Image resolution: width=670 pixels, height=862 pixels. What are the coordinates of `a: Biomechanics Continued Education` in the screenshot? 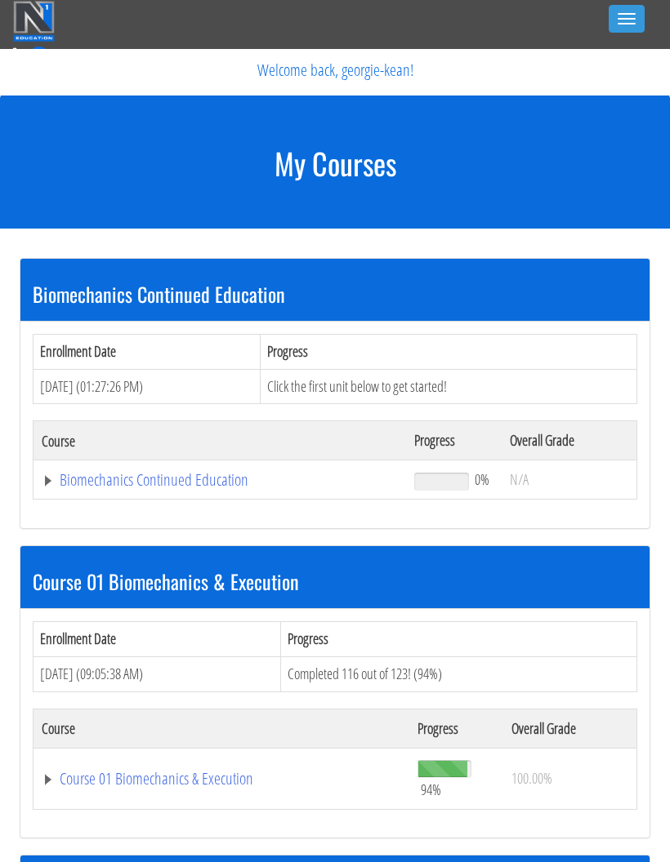 It's located at (220, 480).